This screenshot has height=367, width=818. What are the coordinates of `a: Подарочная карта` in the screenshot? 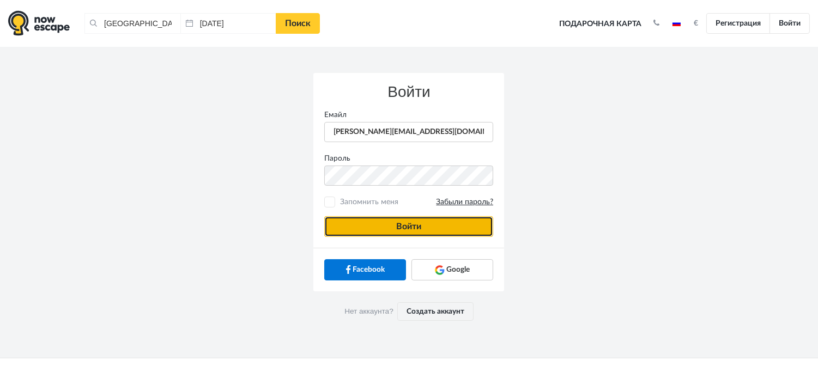 It's located at (600, 24).